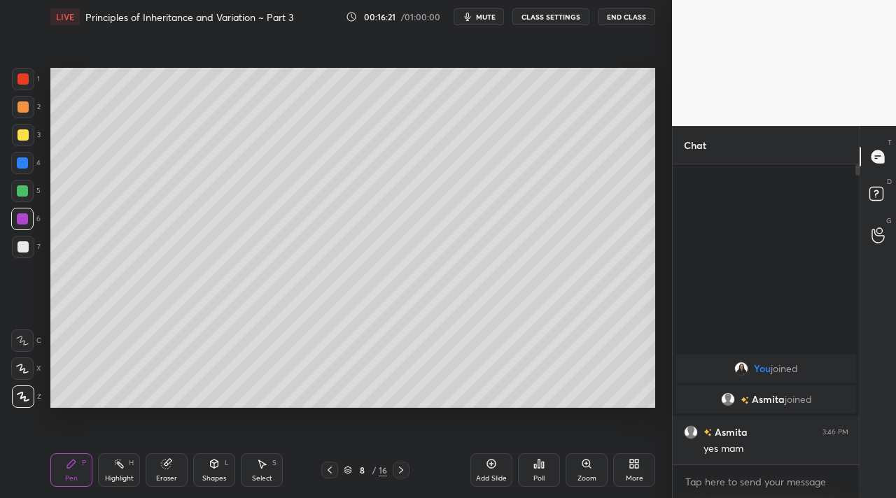 This screenshot has height=498, width=896. Describe the element at coordinates (741, 369) in the screenshot. I see `img: dbef72a569dc4e7fb15a370dab58d10a.jpg` at that location.